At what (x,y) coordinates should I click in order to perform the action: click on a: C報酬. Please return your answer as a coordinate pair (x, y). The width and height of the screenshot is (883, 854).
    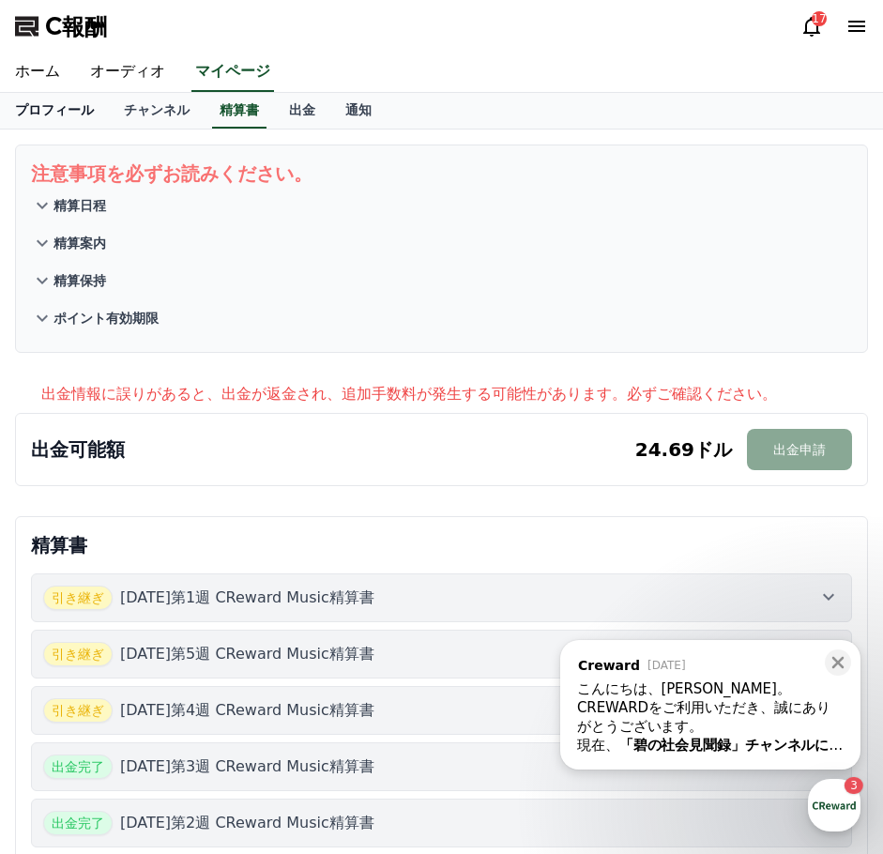
    Looking at the image, I should click on (61, 26).